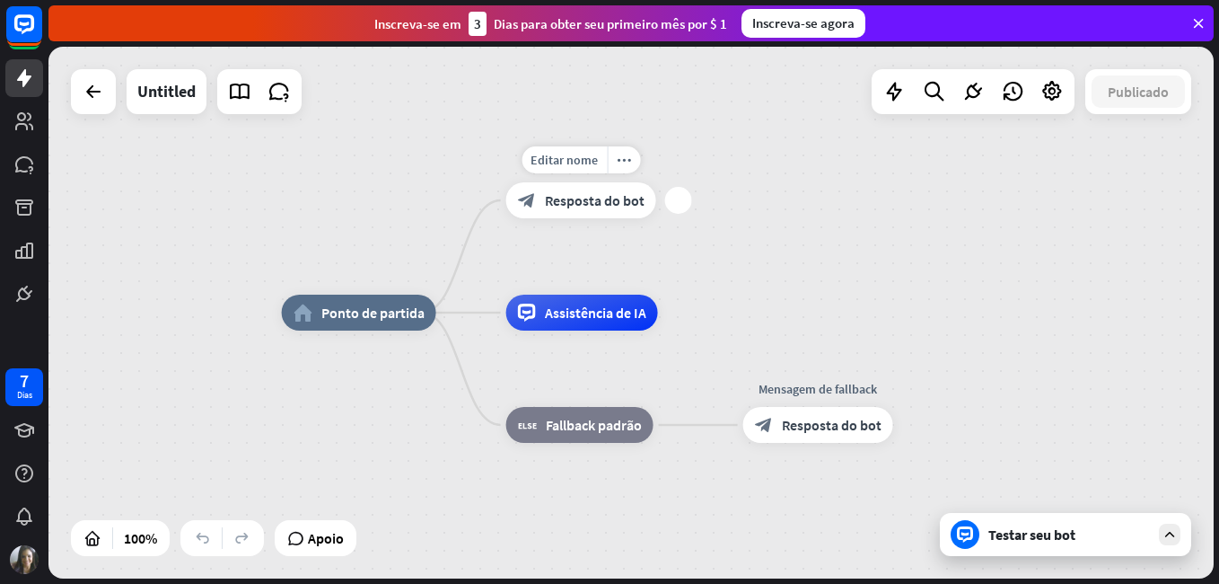 This screenshot has height=584, width=1219. I want to click on span: Ponto de partida, so click(373, 312).